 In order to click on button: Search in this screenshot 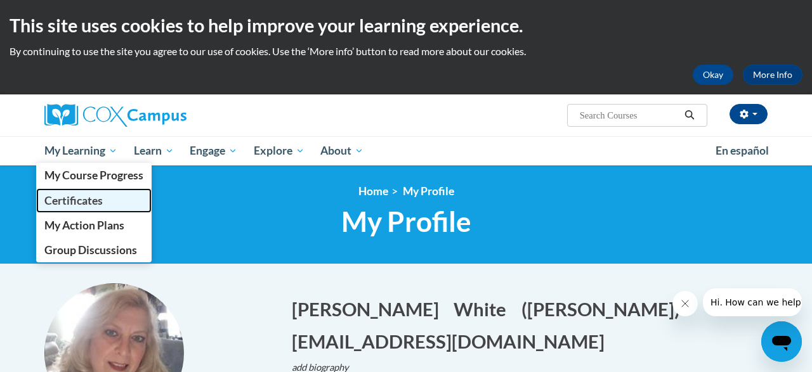, I will do `click(690, 115)`.